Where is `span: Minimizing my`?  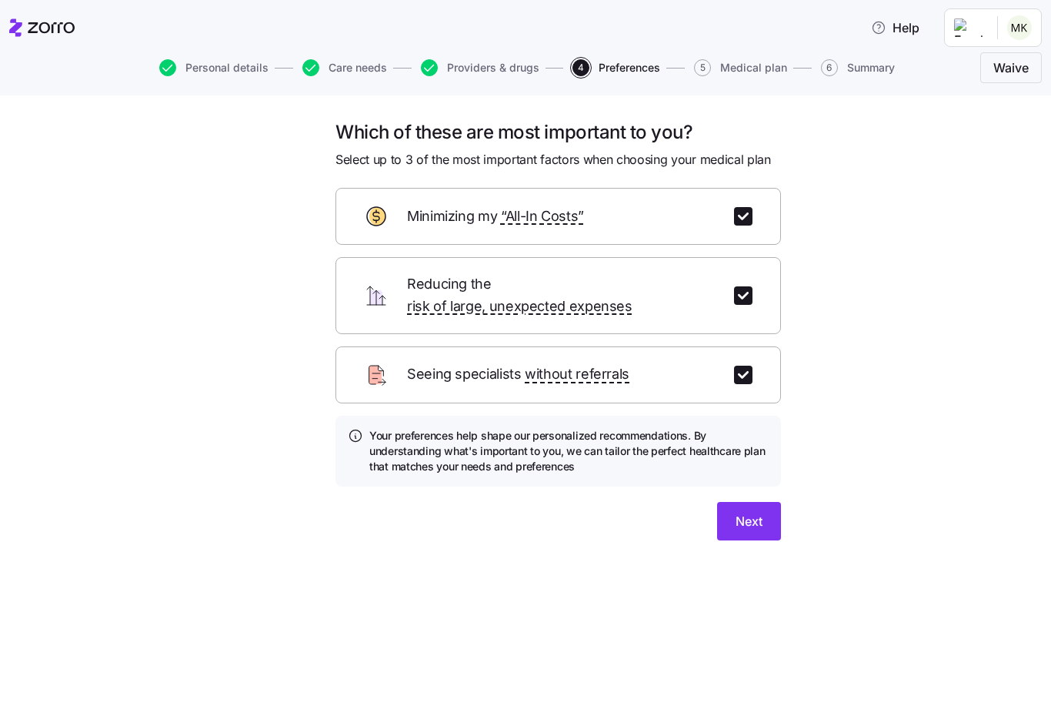 span: Minimizing my is located at coordinates (496, 216).